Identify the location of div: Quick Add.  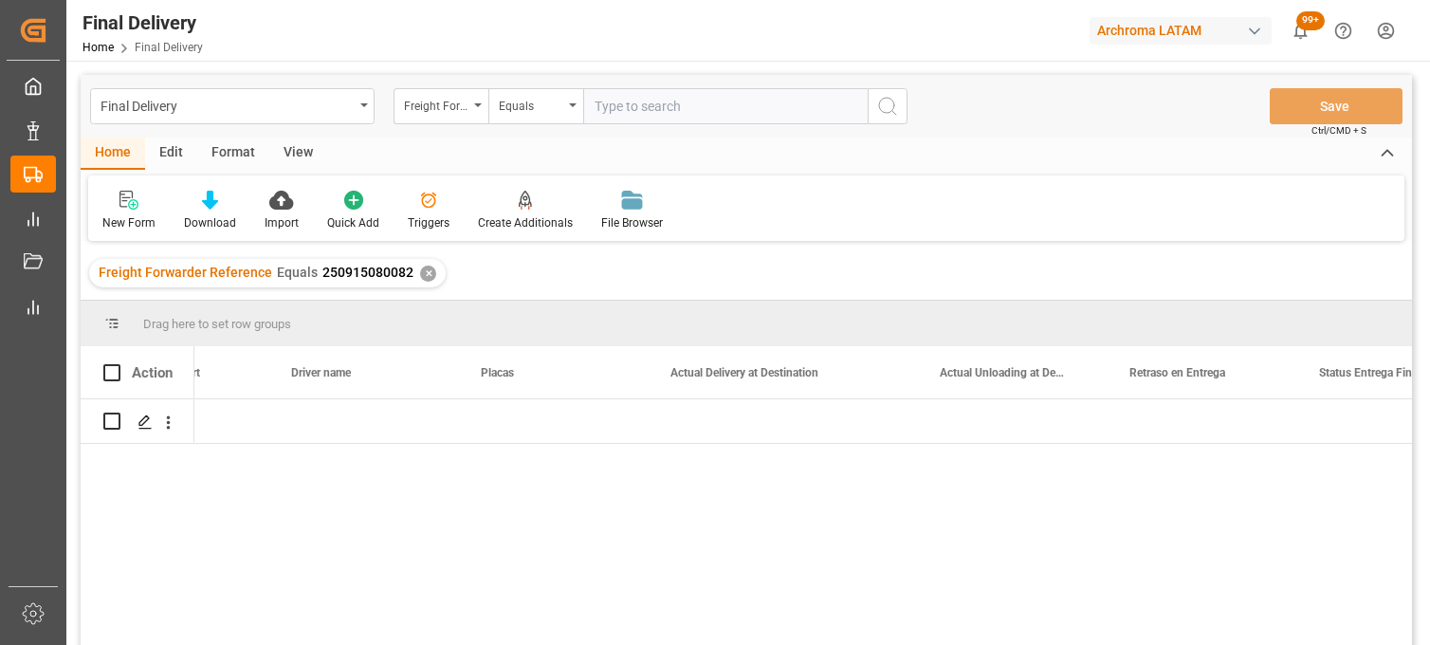
(353, 223).